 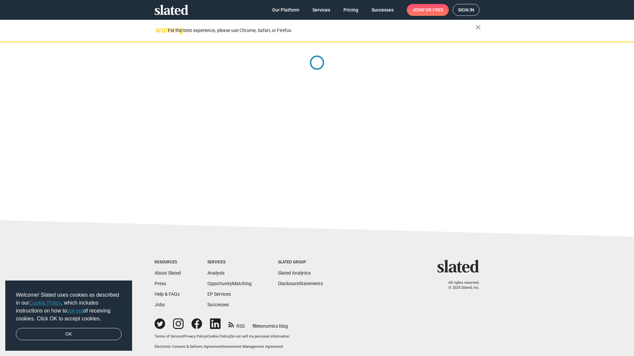 I want to click on a: Terms of Service, so click(x=168, y=337).